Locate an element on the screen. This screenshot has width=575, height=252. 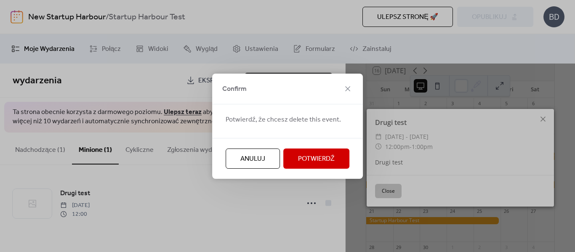
button: Anuluj is located at coordinates (252, 159).